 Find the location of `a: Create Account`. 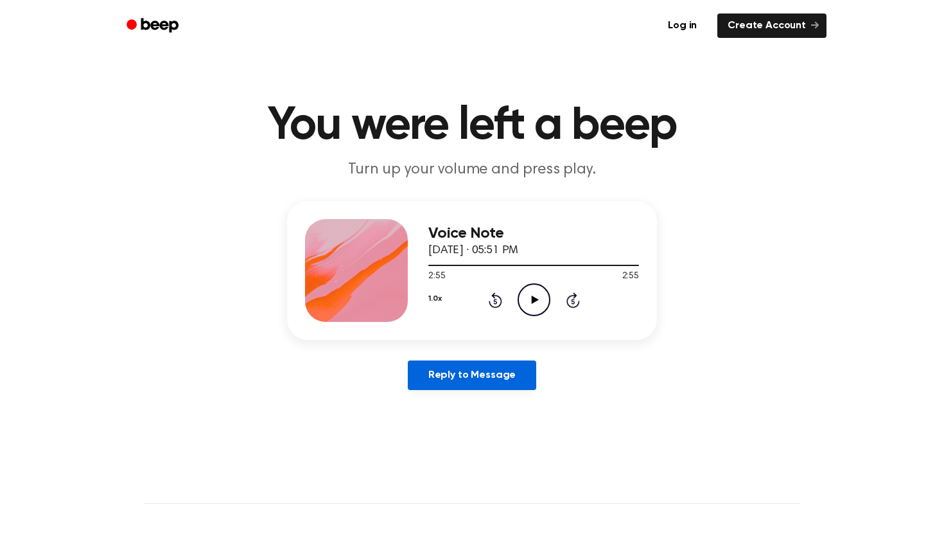

a: Create Account is located at coordinates (772, 26).